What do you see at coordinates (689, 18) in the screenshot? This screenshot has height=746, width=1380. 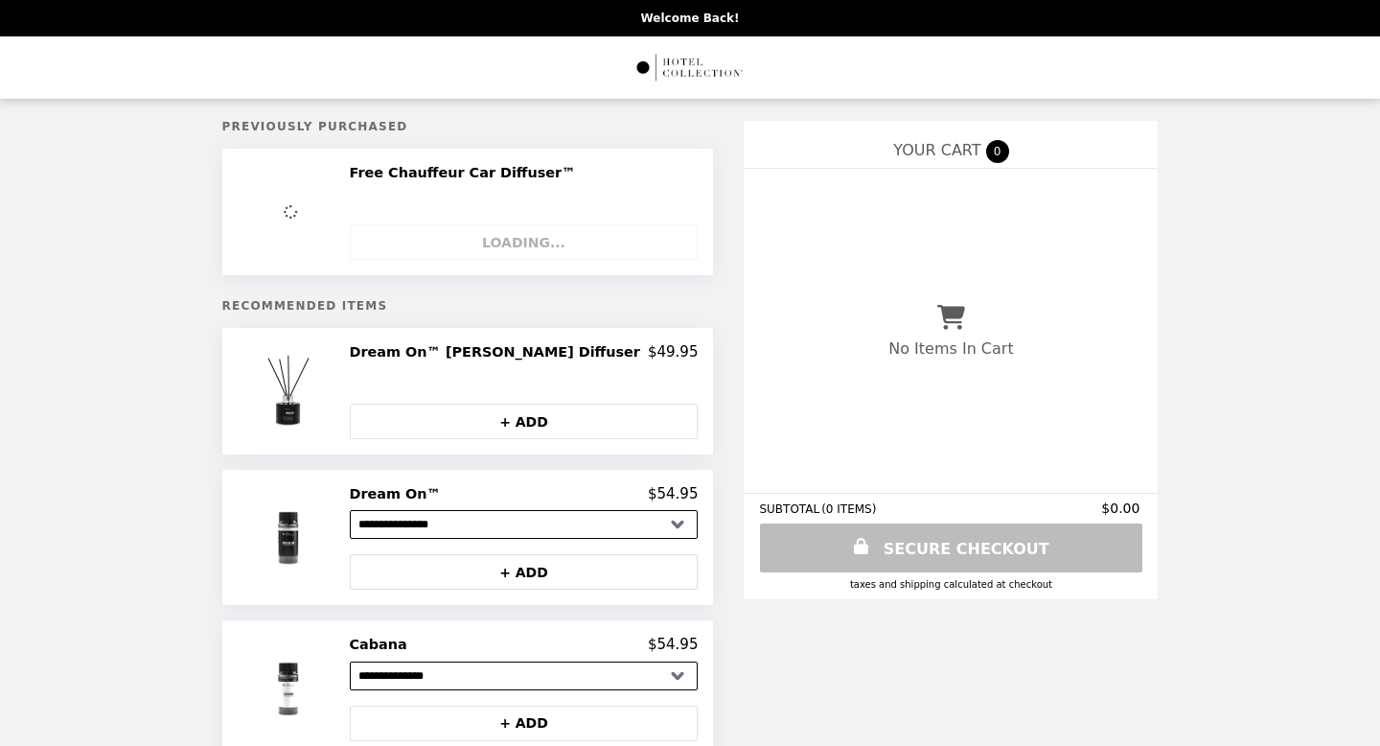 I see `p: Welcome Back!` at bounding box center [689, 18].